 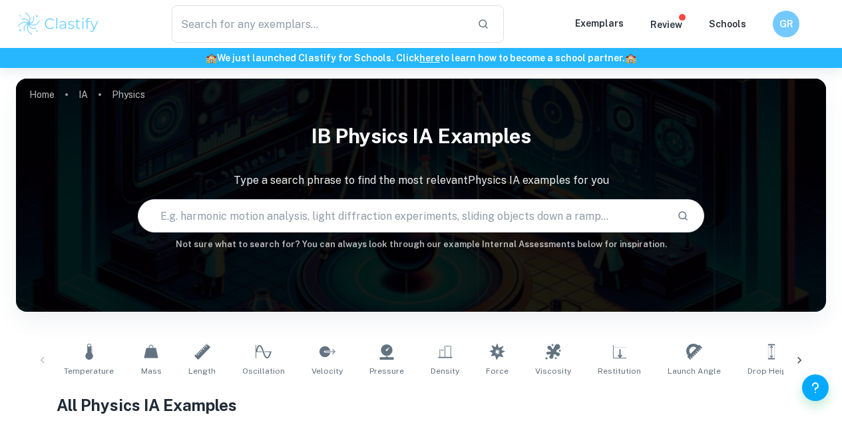 I want to click on a: Clastify logo, so click(x=58, y=24).